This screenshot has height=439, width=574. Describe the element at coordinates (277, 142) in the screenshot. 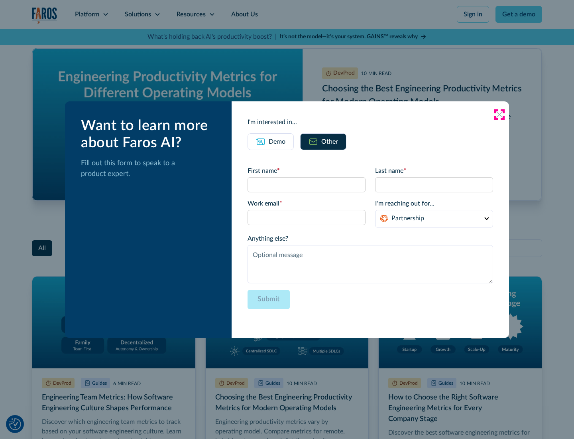

I see `div: Demo` at that location.